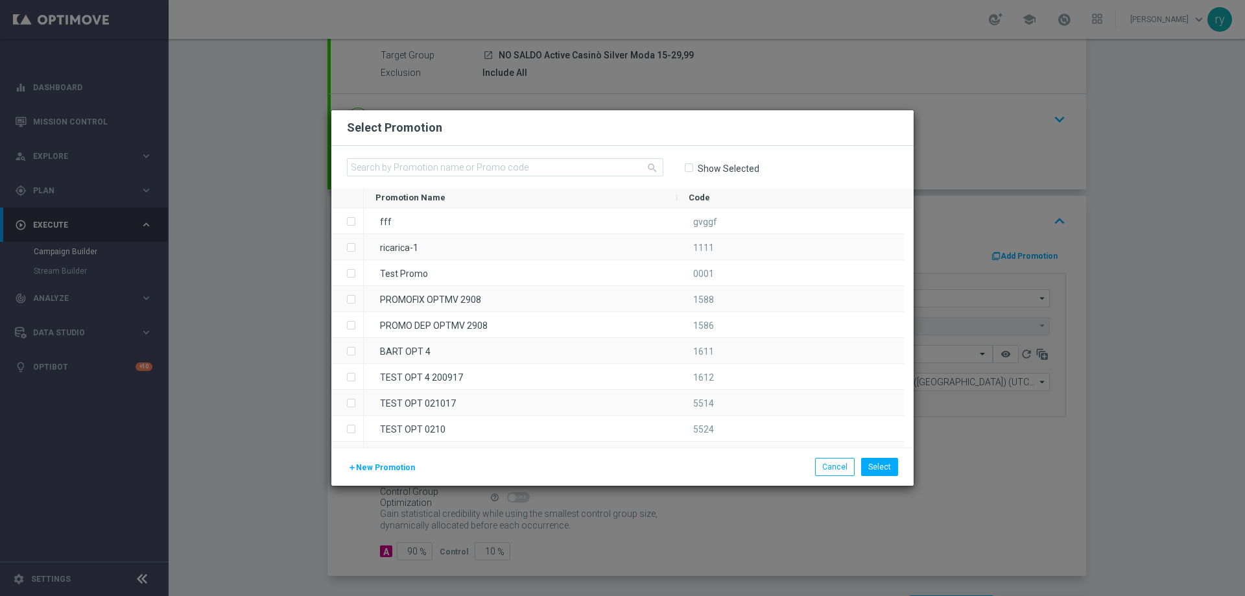  What do you see at coordinates (704, 403) in the screenshot?
I see `span: 5514` at bounding box center [704, 403].